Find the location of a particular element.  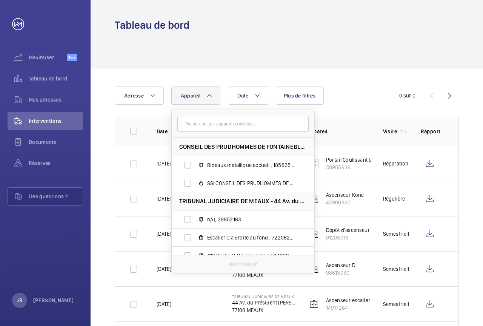

font: Ascenseur escalier A is located at coordinates (351, 300).